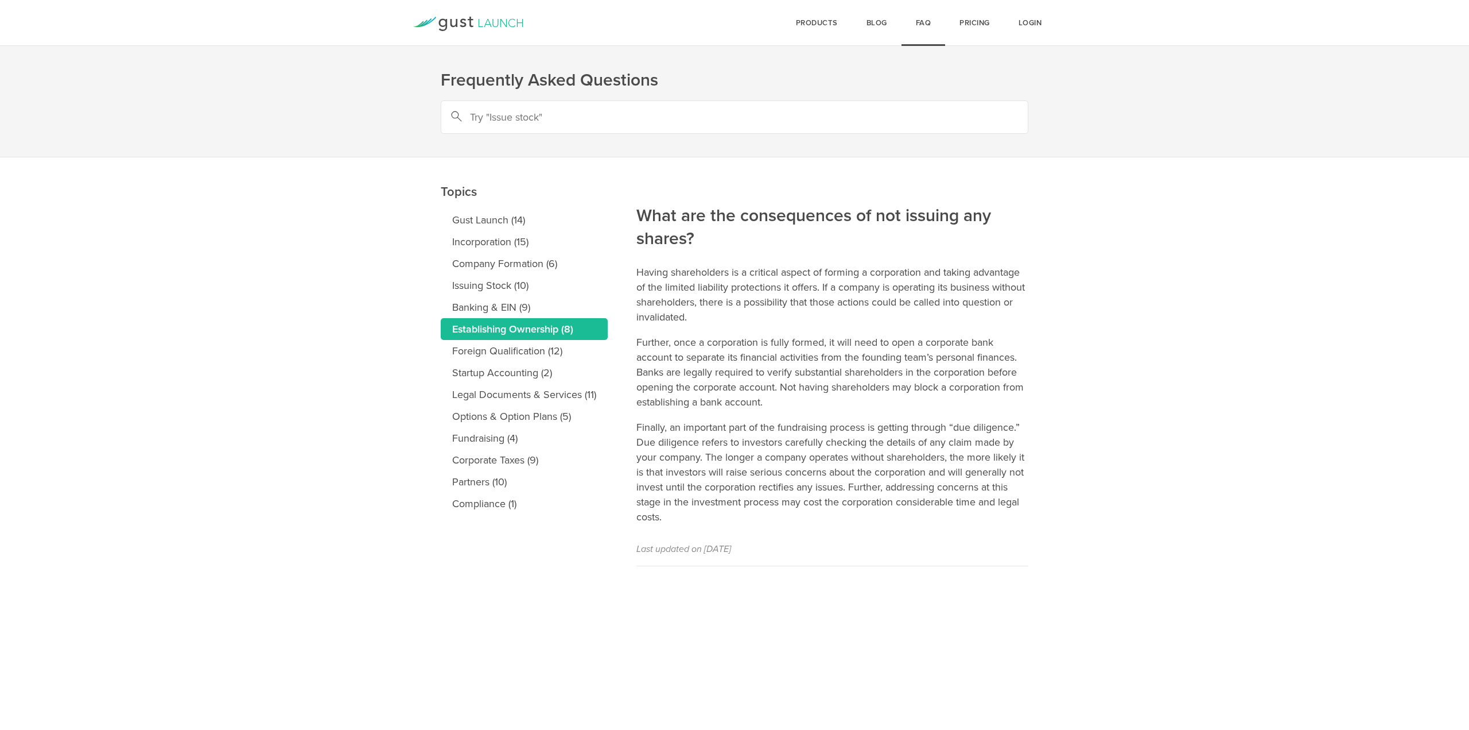 This screenshot has height=730, width=1469. I want to click on a: Partners (10), so click(524, 482).